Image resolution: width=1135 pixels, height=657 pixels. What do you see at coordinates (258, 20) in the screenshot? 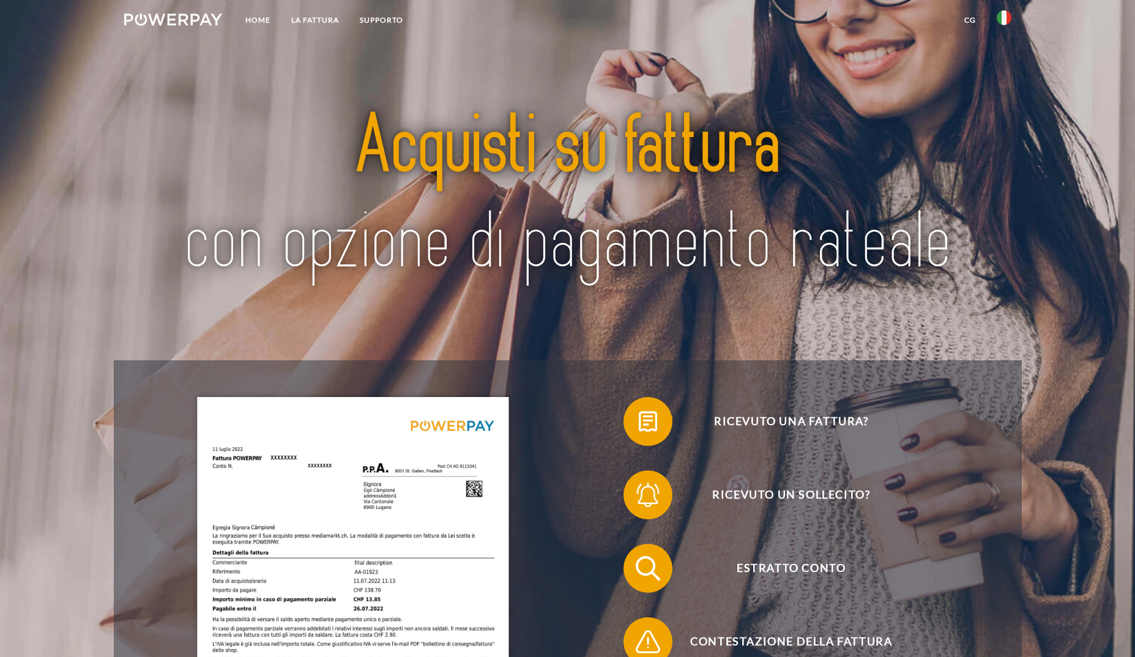
I see `a: Home` at bounding box center [258, 20].